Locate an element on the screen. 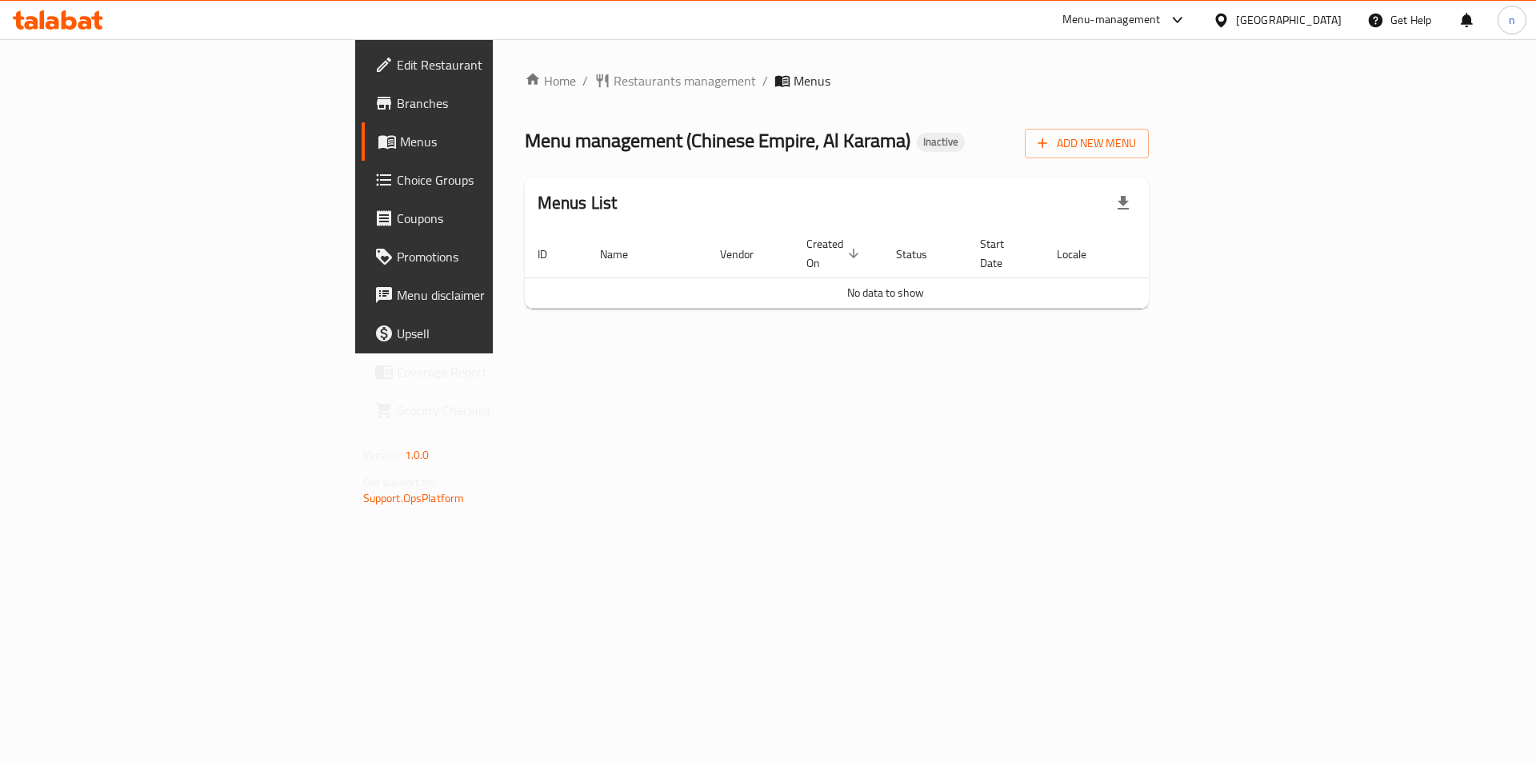  span: Status is located at coordinates (922, 254).